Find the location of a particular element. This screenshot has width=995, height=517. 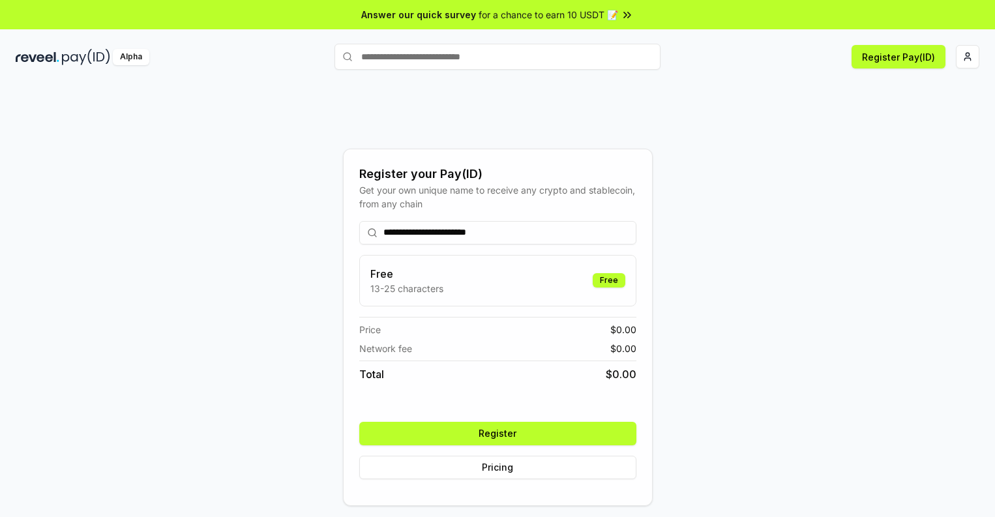

div: Get your own unique name to receive any crypto and stablecoin, from any chain is located at coordinates (497, 197).